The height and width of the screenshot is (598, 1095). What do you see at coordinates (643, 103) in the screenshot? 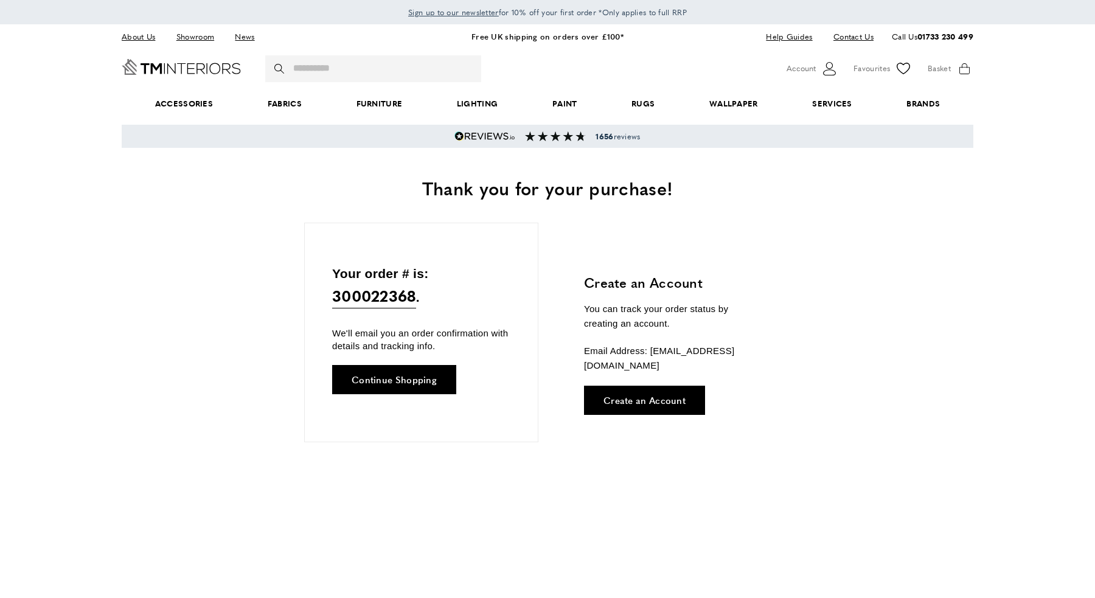
I see `a: Rugs` at bounding box center [643, 103].